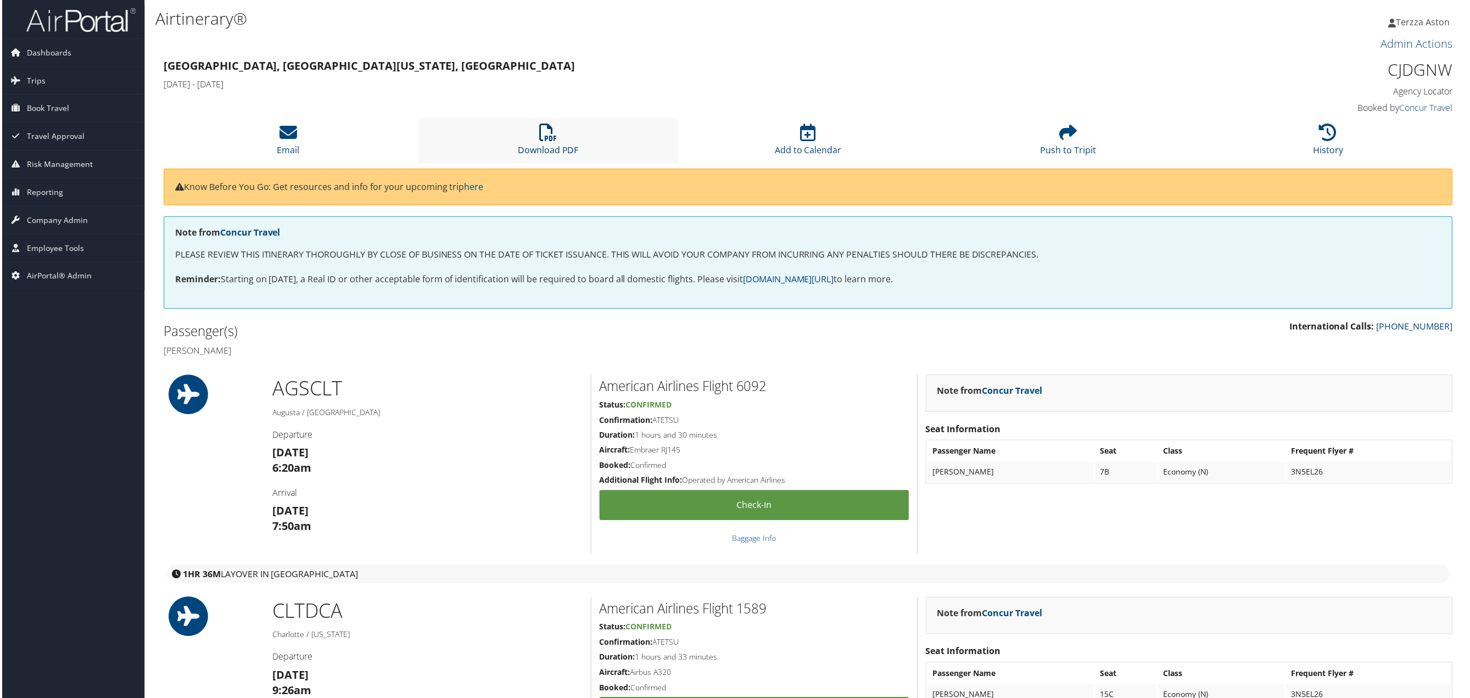 This screenshot has width=1470, height=698. Describe the element at coordinates (754, 451) in the screenshot. I see `h5: Embraer RJ145` at that location.